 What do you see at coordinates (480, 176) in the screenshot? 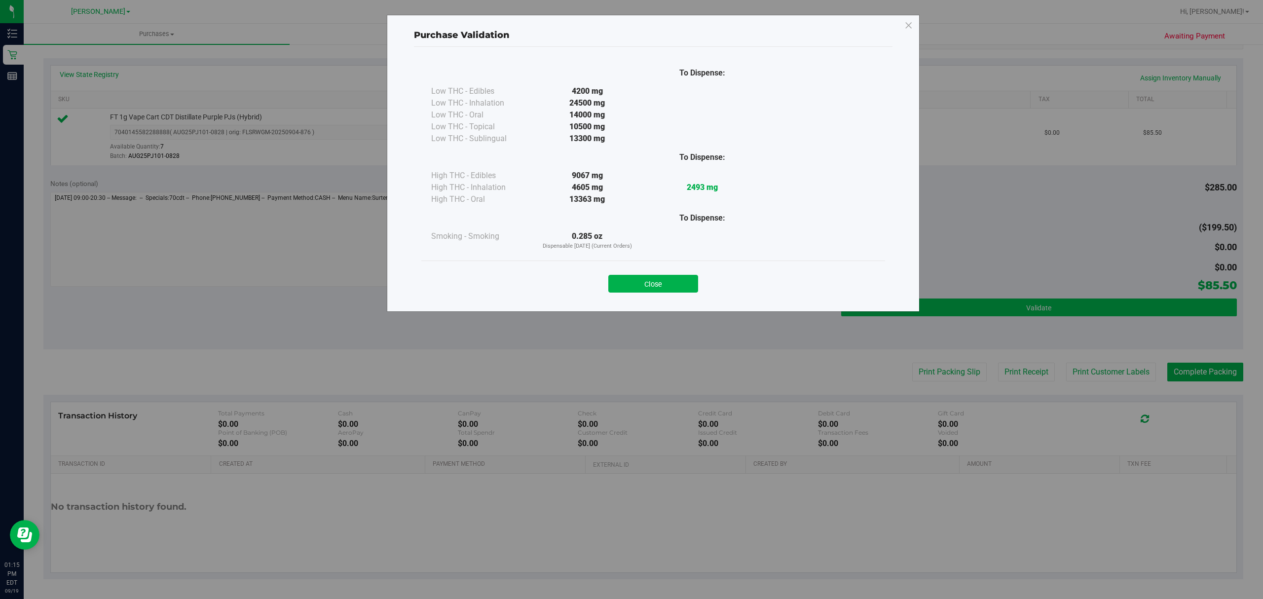
I see `div: High THC - Edibles` at bounding box center [480, 176].